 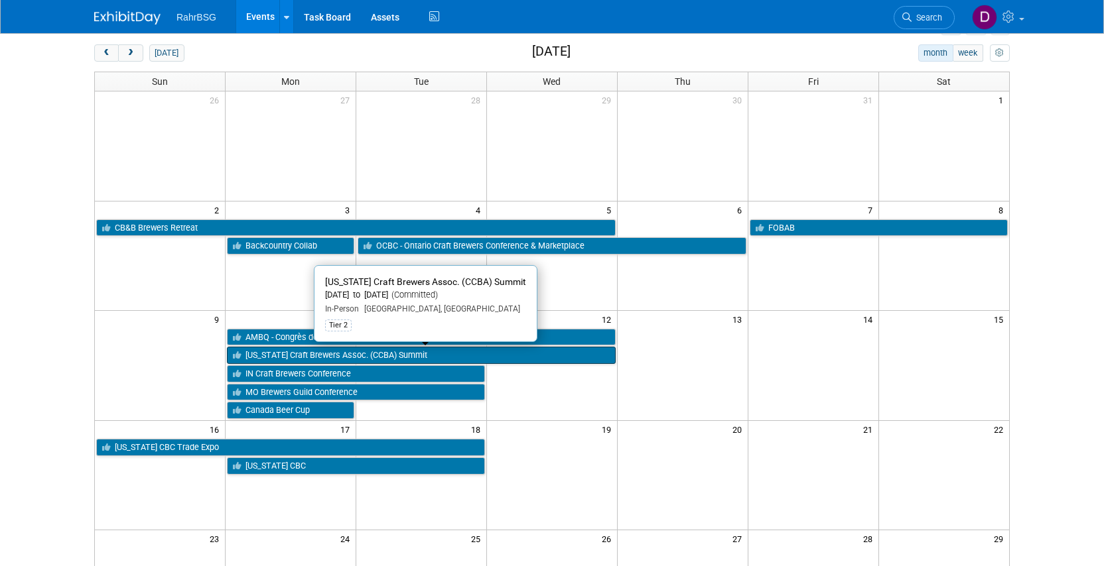 I want to click on span: 17, so click(x=347, y=429).